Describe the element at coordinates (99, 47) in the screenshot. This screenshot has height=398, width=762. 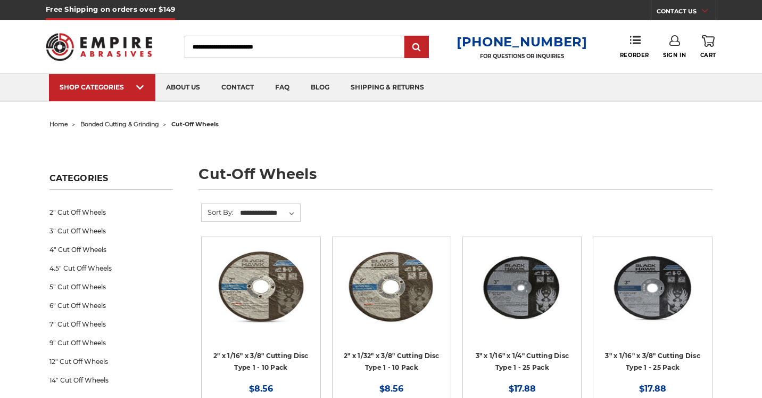
I see `img: Empire Abrasives` at that location.